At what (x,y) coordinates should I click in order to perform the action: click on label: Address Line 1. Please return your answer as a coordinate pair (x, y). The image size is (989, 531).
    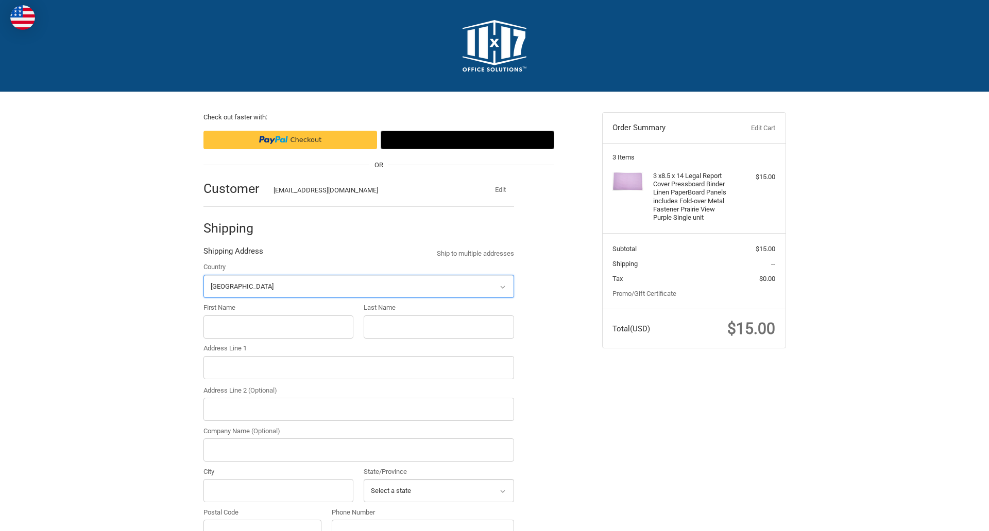
    Looking at the image, I should click on (358, 349).